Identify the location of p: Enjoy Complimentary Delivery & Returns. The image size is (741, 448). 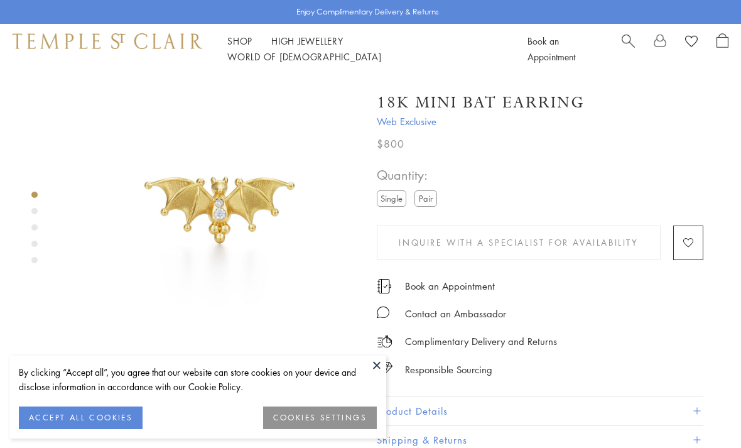
(368, 12).